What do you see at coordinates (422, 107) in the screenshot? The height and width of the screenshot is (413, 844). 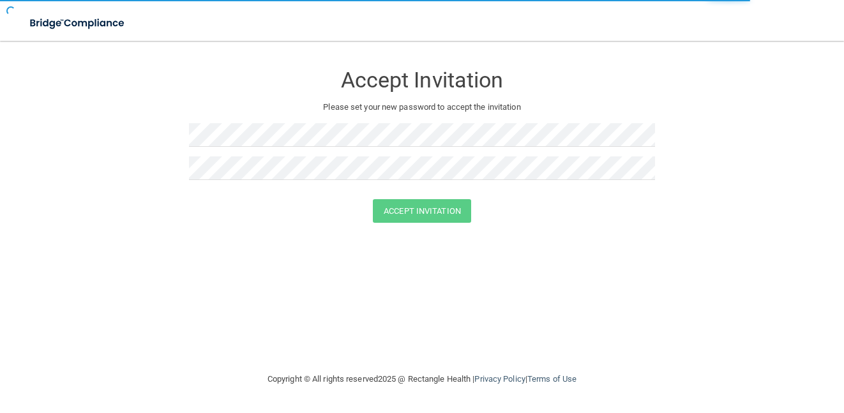 I see `p: Please set your new password to accept the invitation` at bounding box center [422, 107].